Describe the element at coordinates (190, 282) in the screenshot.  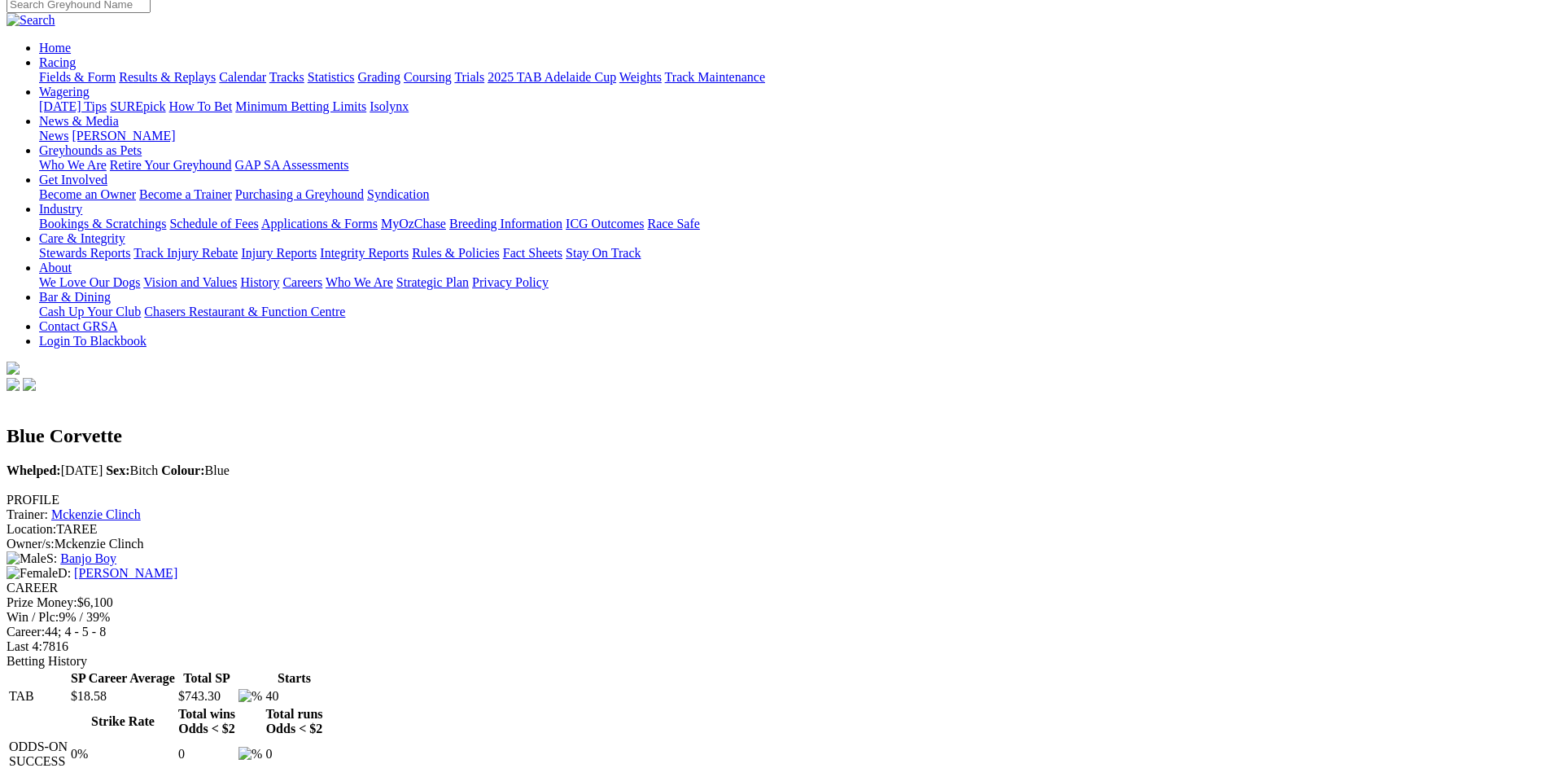
I see `a: Vision and Values` at that location.